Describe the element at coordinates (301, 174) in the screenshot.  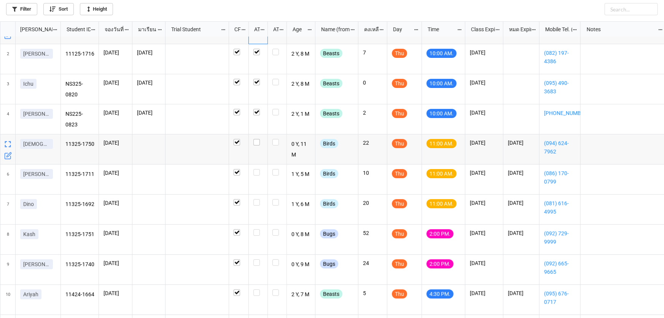
I see `p: 1 Y, 5 M` at that location.